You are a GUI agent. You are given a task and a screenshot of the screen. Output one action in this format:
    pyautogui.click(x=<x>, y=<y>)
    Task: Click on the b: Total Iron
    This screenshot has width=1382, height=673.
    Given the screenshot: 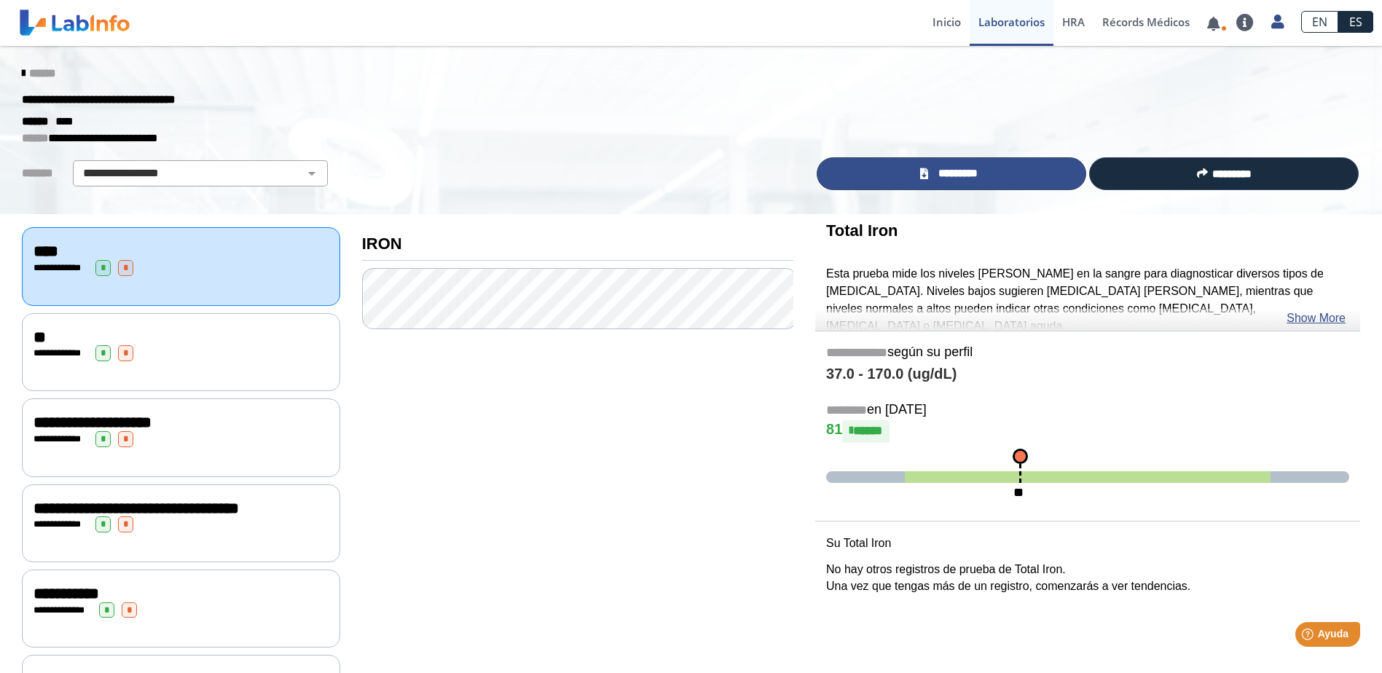 What is the action you would take?
    pyautogui.click(x=862, y=230)
    